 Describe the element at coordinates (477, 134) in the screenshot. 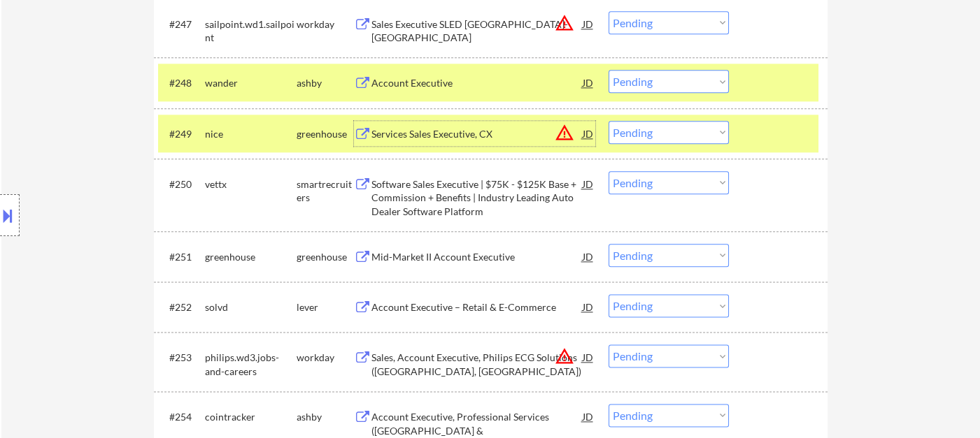

I see `div: Services Sales Executive, CX` at that location.